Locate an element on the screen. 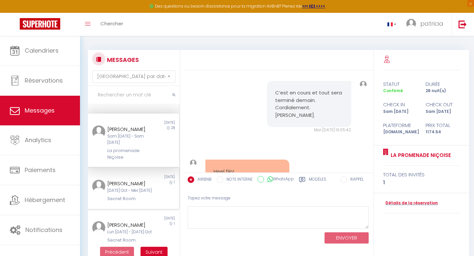  a: La promenade Niçoise is located at coordinates (419, 155).